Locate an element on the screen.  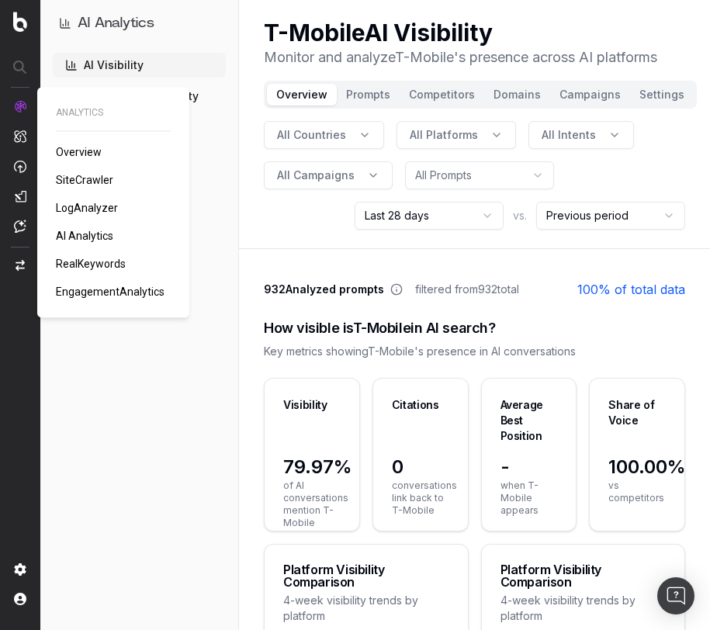
span: RealKeywords is located at coordinates (91, 264).